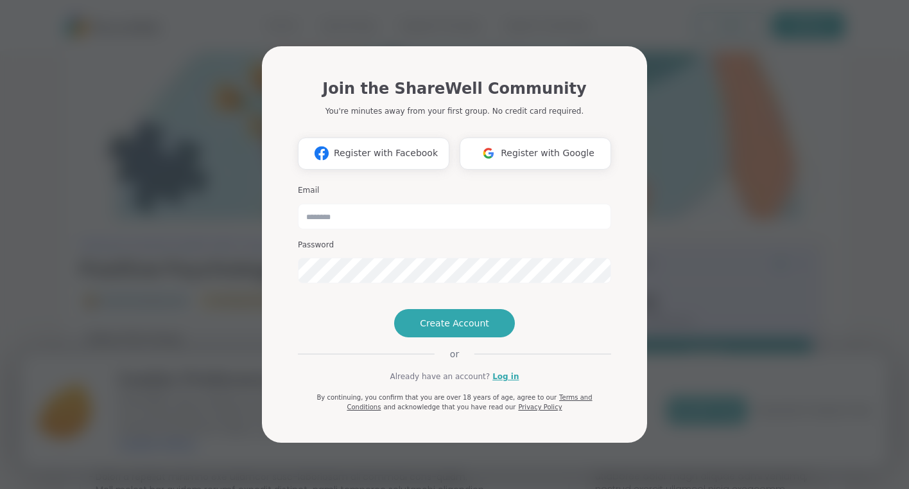  Describe the element at coordinates (536, 153) in the screenshot. I see `button: Register with Google` at that location.